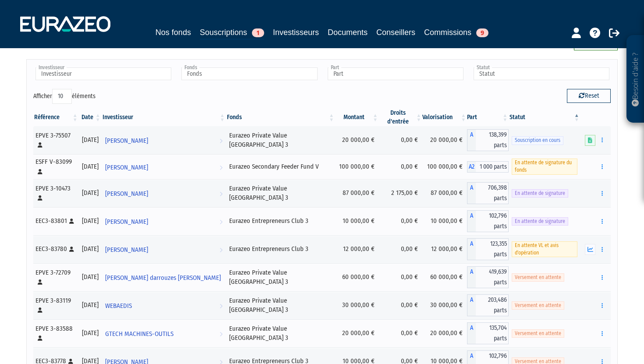 This screenshot has height=364, width=644. Describe the element at coordinates (280, 167) in the screenshot. I see `div: Eurazeo Secondary Feeder Fund V` at that location.